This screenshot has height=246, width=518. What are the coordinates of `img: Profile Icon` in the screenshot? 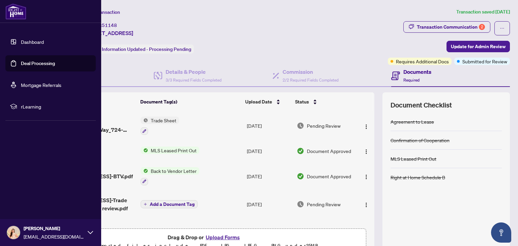 It's located at (13, 233).